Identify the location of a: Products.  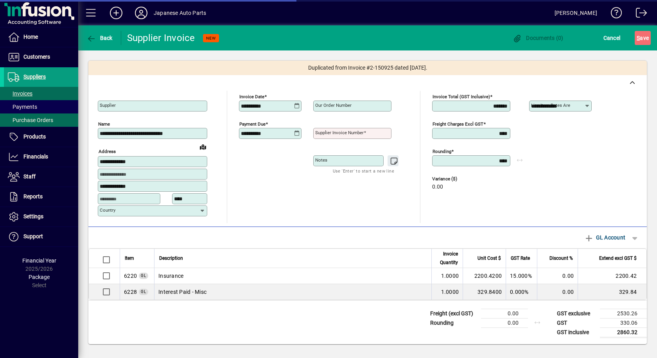
(41, 137).